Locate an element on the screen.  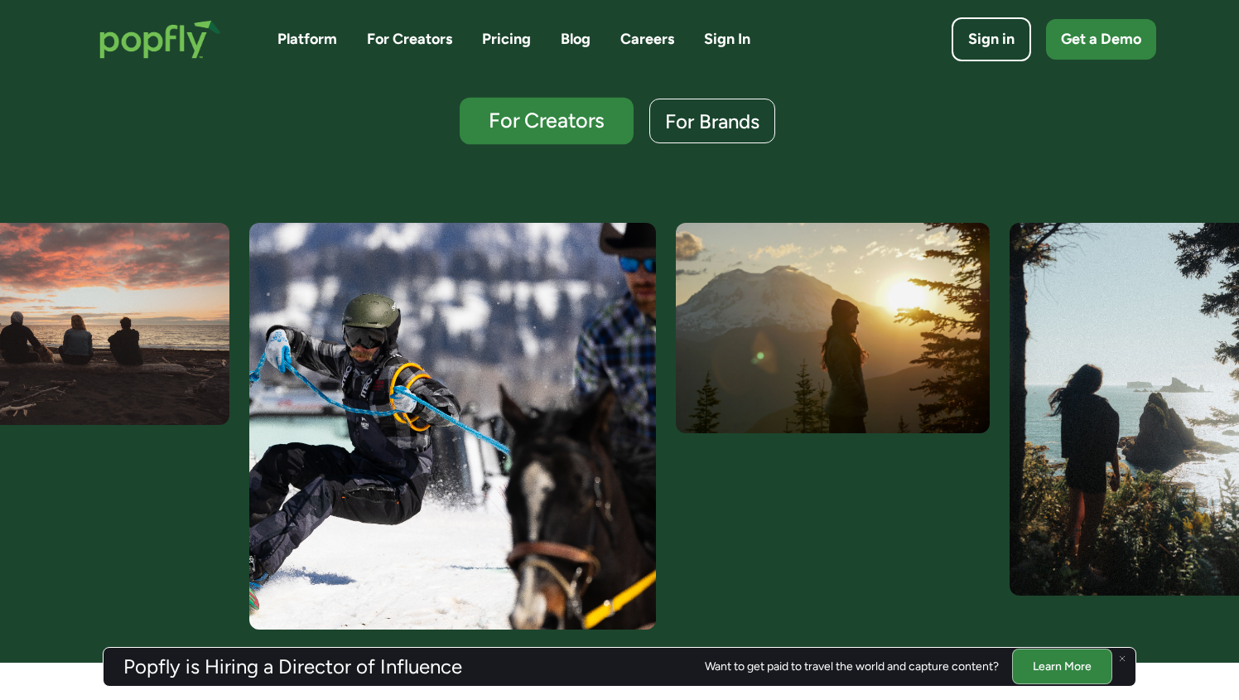
div: Want to get paid to travel the world and capture content? is located at coordinates (851, 667).